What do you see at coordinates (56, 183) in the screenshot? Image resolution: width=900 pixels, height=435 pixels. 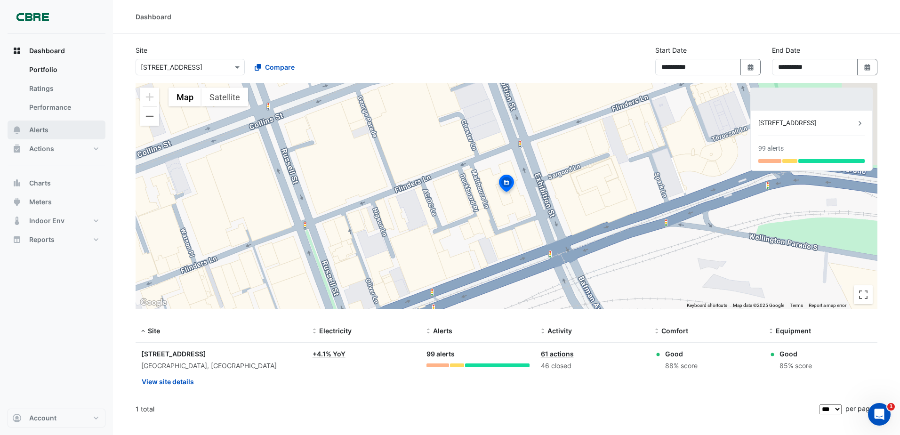 I see `button: Charts` at bounding box center [56, 183].